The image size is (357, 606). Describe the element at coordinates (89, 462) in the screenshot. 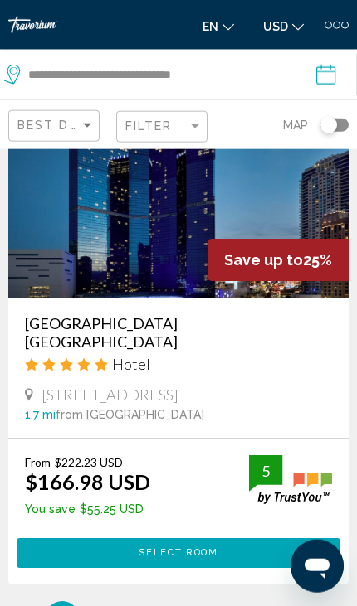

I see `del: $222.23 USD` at that location.